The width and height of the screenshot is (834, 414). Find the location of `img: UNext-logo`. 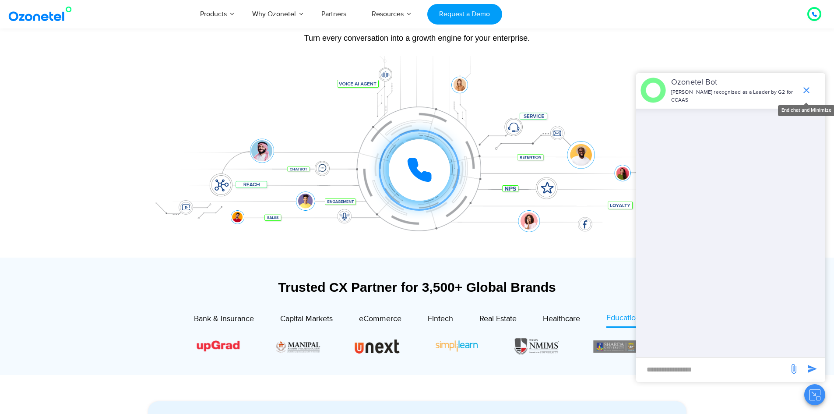

img: UNext-logo is located at coordinates (378, 346).